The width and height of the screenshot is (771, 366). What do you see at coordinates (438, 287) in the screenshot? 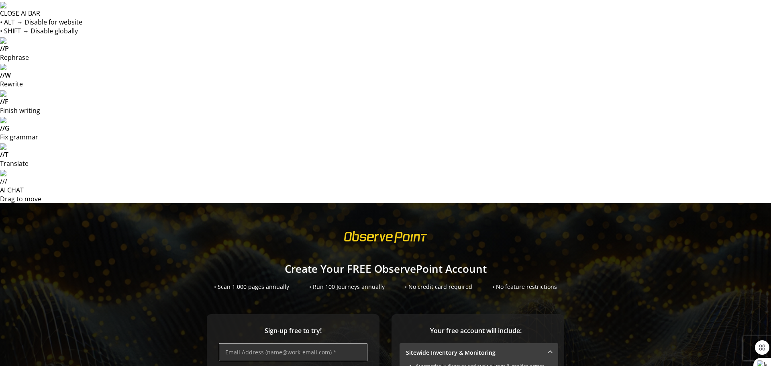
I see `div: • No credit card required` at bounding box center [438, 287].